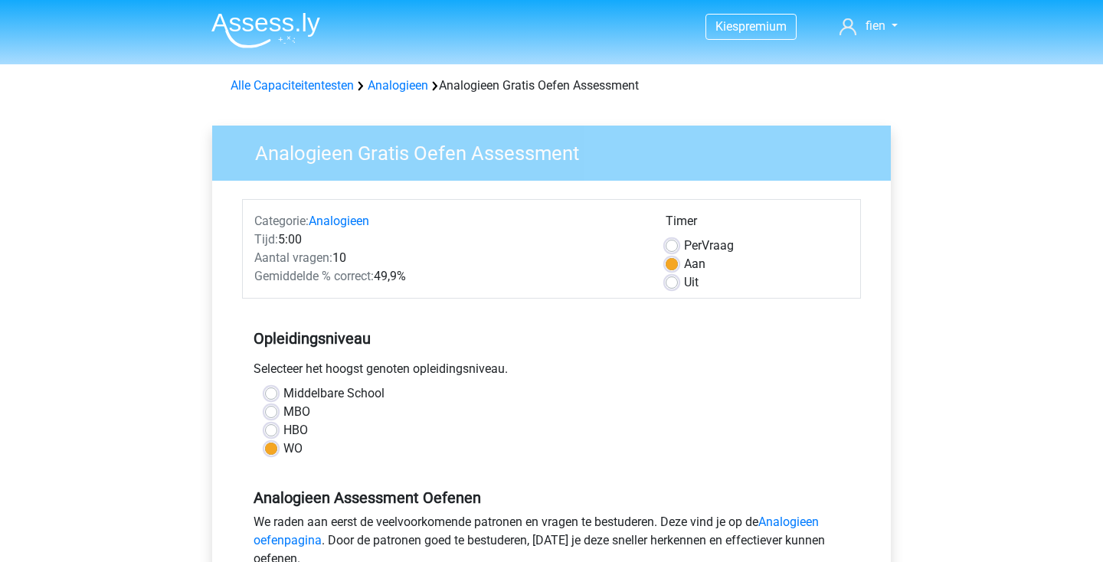  Describe the element at coordinates (757, 224) in the screenshot. I see `div: Timer` at that location.